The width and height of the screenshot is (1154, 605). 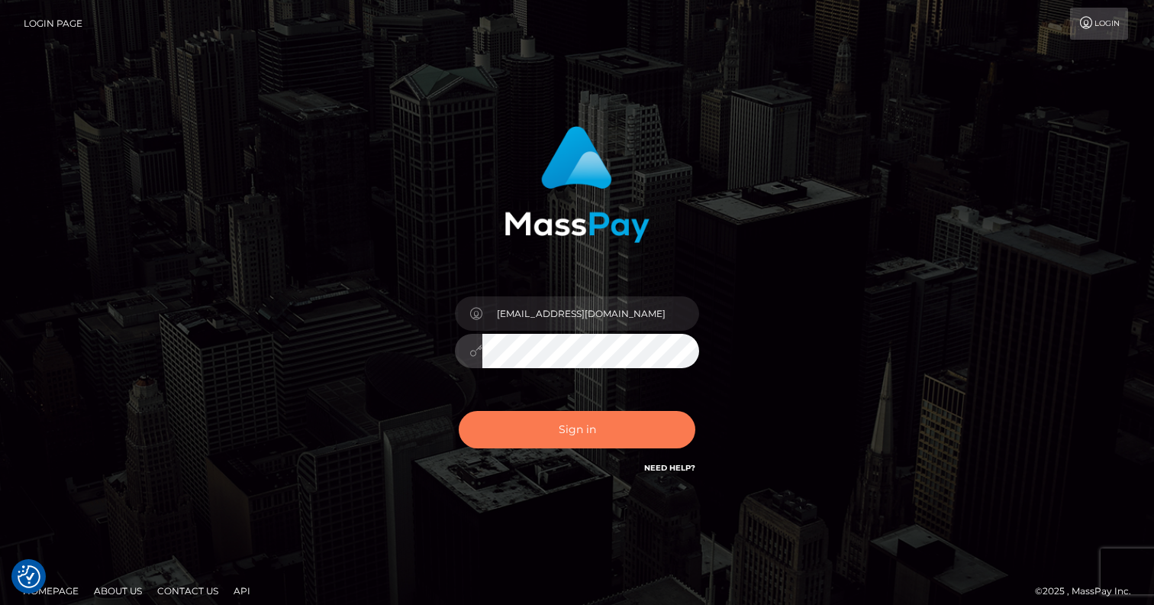 What do you see at coordinates (577, 184) in the screenshot?
I see `img: MassPay Login` at bounding box center [577, 184].